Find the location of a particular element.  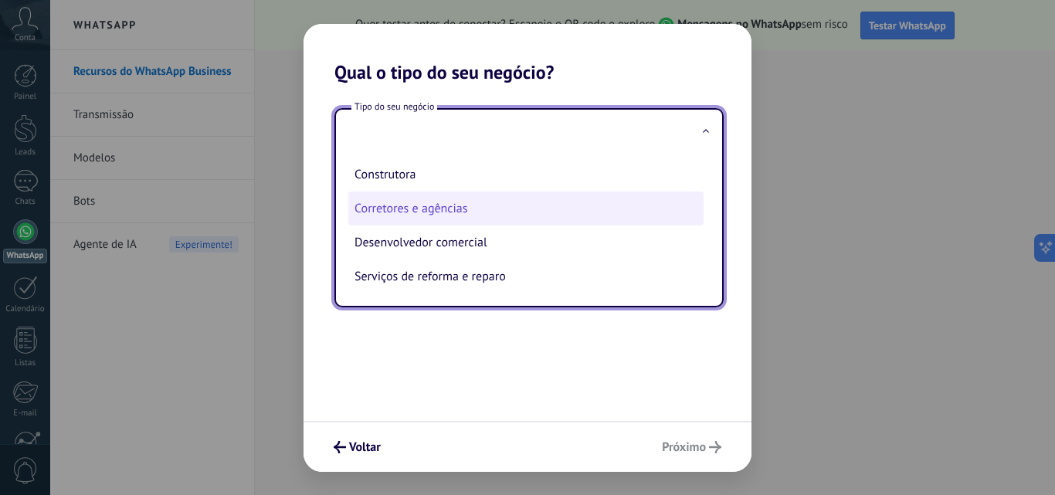

li: Serviços de reforma e reparo is located at coordinates (526, 277).